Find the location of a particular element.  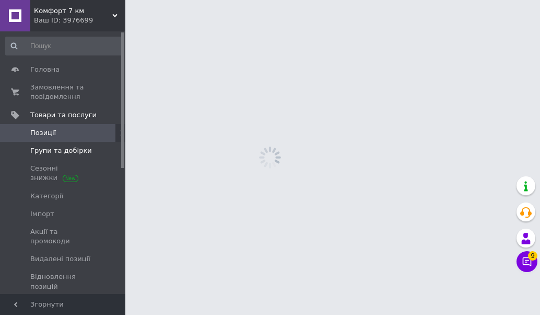

span: Позиції is located at coordinates (43, 133).